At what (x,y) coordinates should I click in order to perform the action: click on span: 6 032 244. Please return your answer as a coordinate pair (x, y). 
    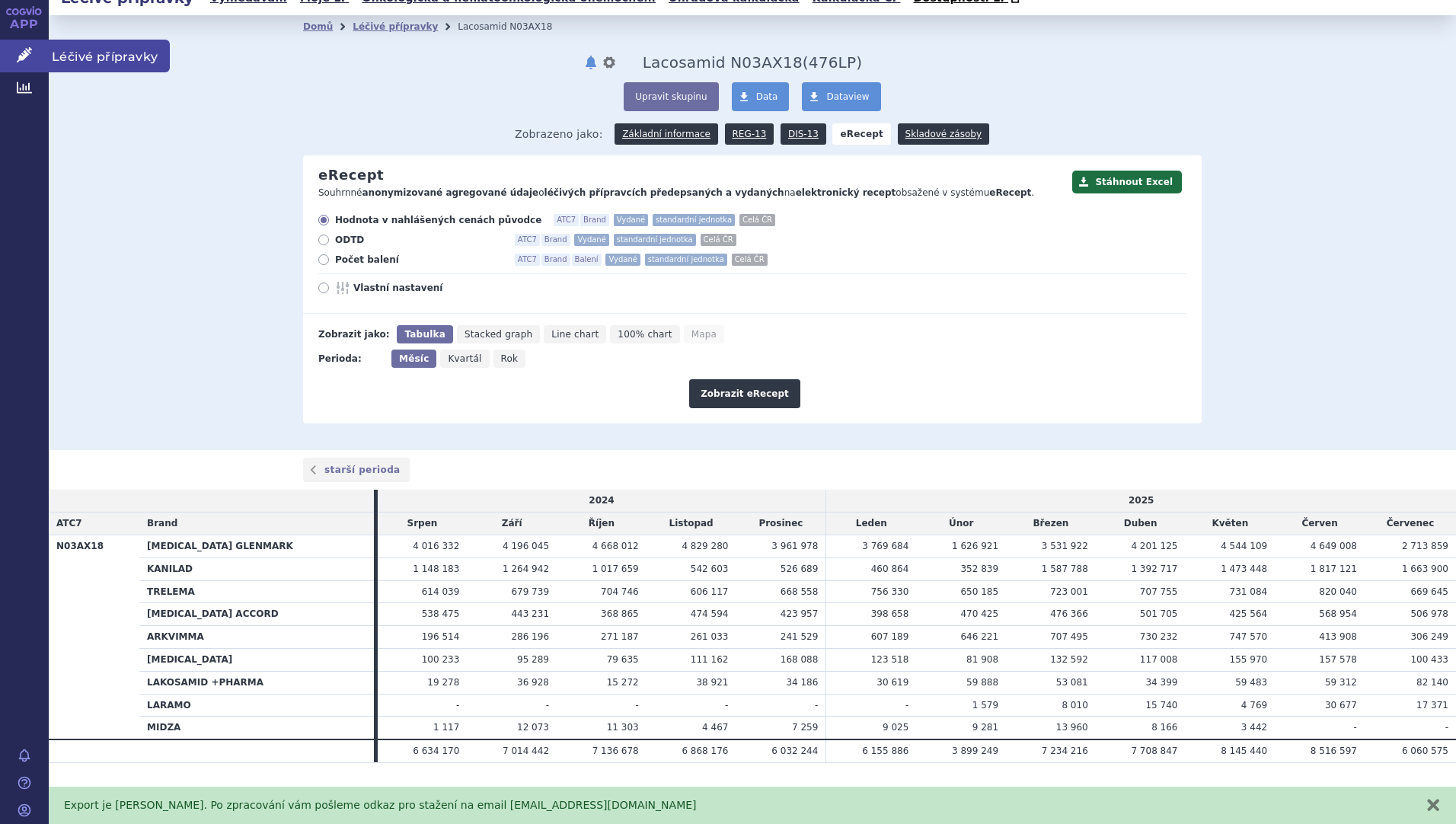
    Looking at the image, I should click on (795, 750).